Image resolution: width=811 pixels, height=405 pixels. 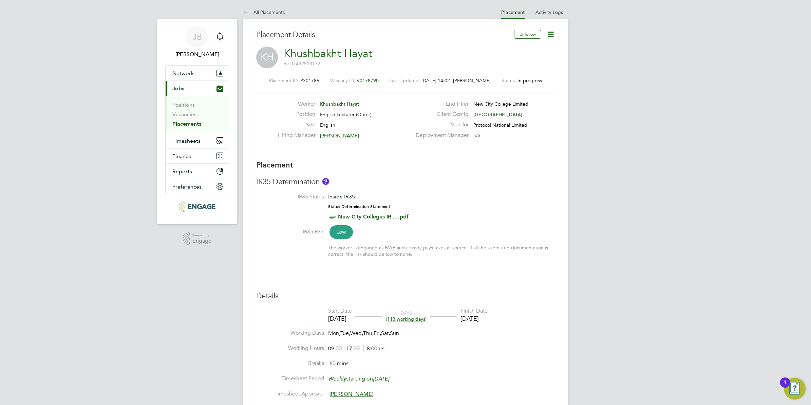 I want to click on span: 8.00hrs, so click(x=374, y=348).